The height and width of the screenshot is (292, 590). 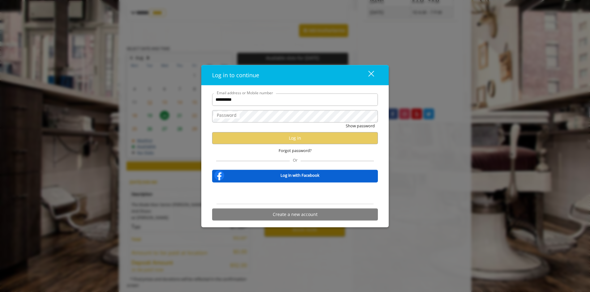 I want to click on img: facebook-logo, so click(x=219, y=175).